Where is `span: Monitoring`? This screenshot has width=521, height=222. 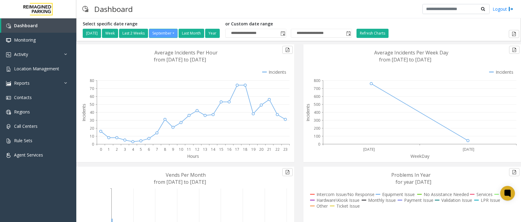 span: Monitoring is located at coordinates (25, 40).